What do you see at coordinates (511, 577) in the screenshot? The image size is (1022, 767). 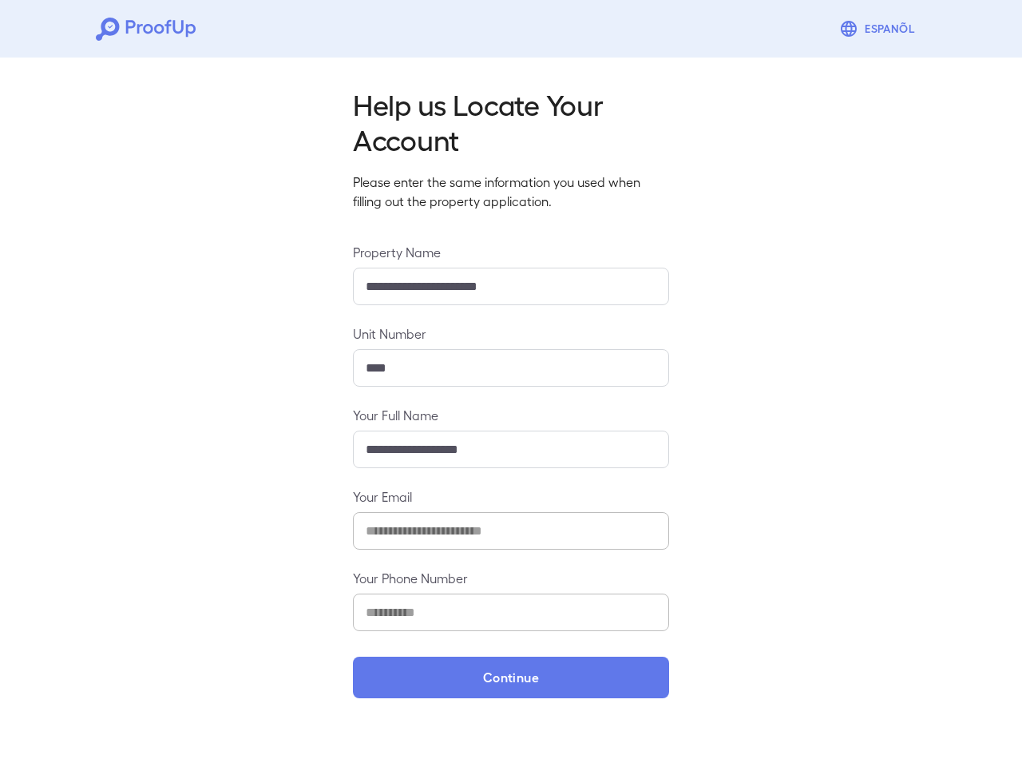 I see `label: Your Phone Number` at bounding box center [511, 577].